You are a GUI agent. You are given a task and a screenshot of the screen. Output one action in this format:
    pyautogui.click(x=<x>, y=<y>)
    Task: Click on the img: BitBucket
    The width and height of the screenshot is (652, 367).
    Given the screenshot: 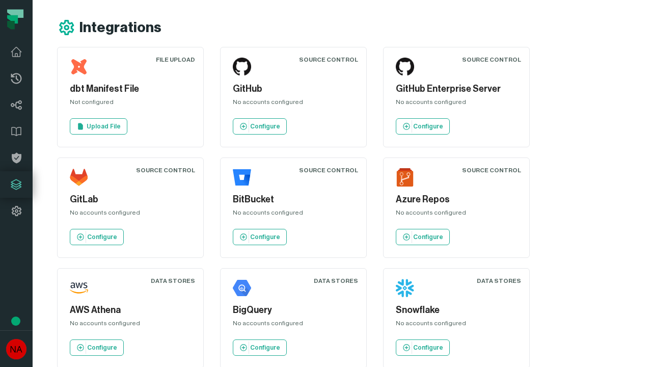 What is the action you would take?
    pyautogui.click(x=242, y=177)
    